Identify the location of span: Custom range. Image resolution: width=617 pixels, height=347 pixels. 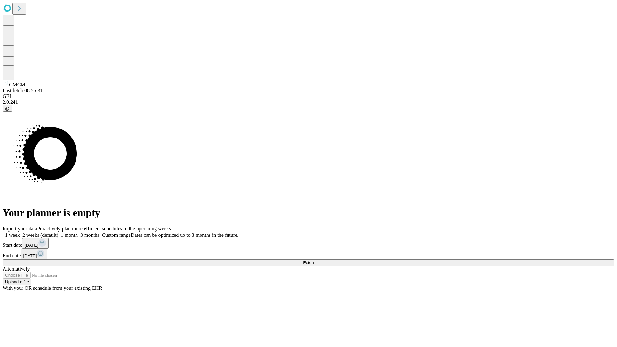
(116, 235).